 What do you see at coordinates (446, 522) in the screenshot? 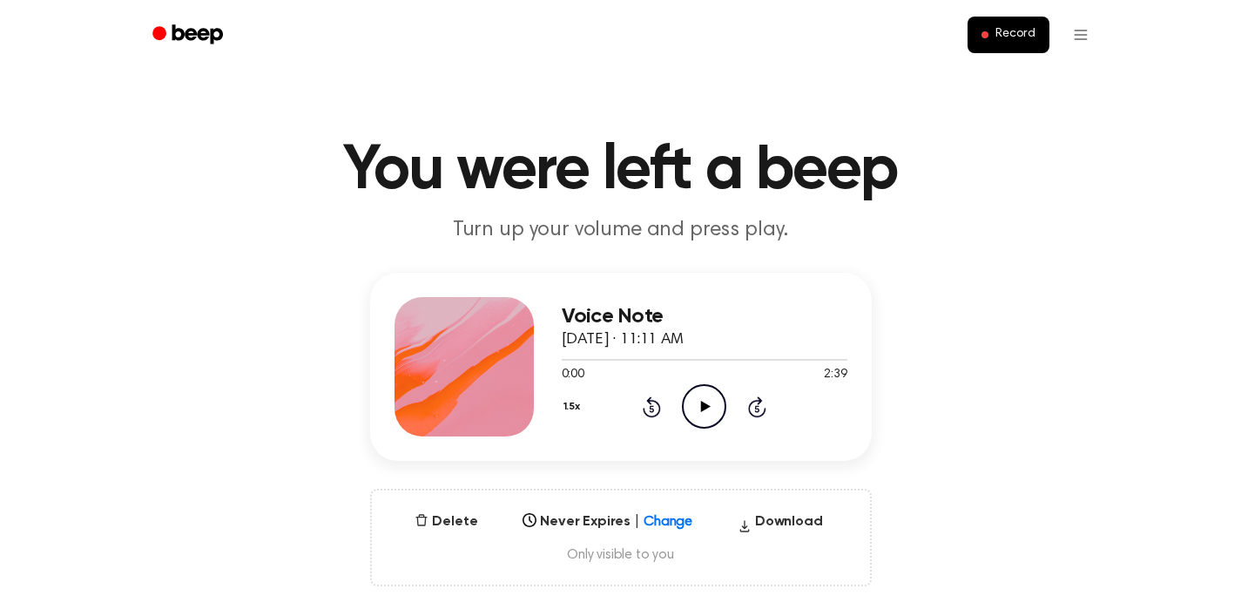
I see `button: Delete` at bounding box center [446, 522].